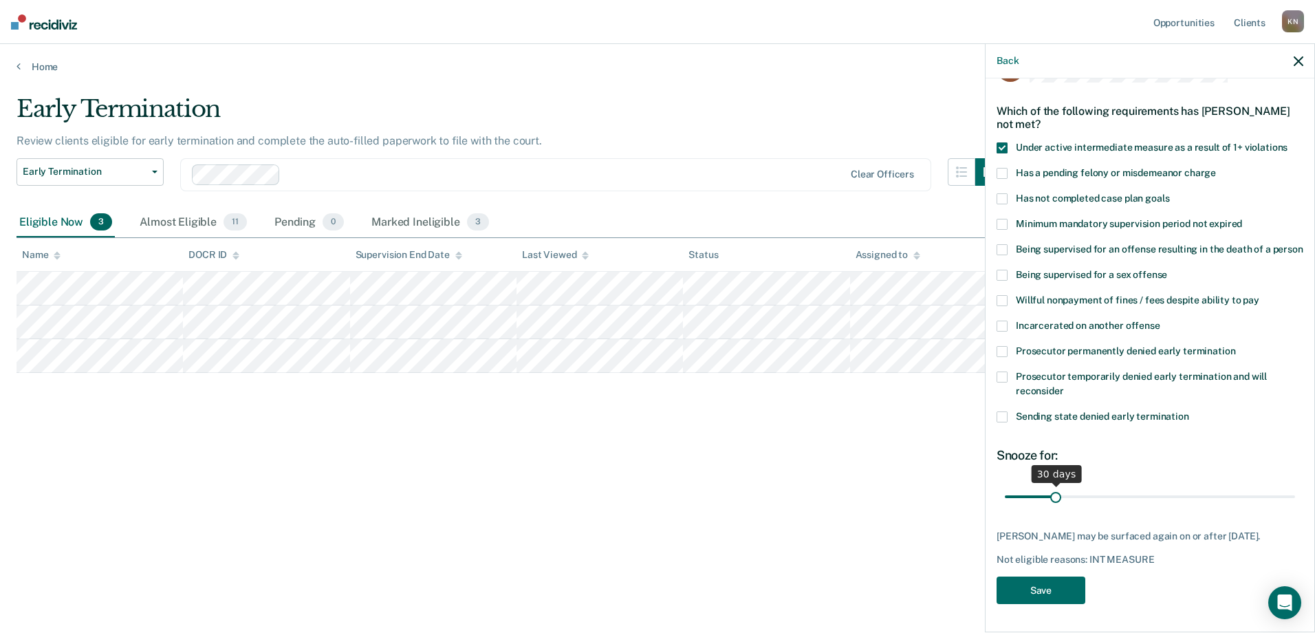 This screenshot has height=633, width=1315. Describe the element at coordinates (1092, 198) in the screenshot. I see `span: Has not completed case plan goals` at that location.